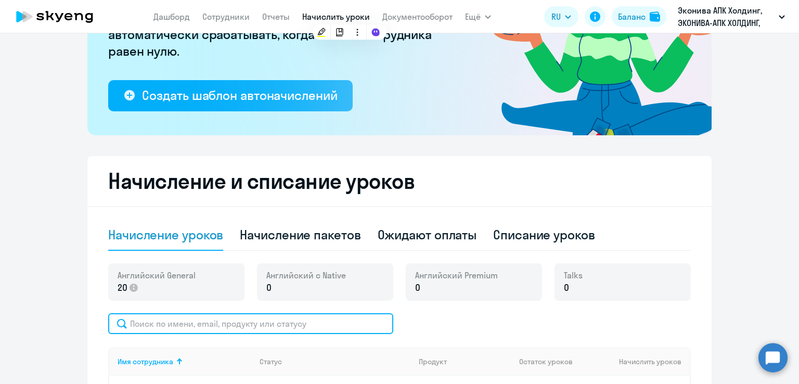  I want to click on span: Talks, so click(573, 275).